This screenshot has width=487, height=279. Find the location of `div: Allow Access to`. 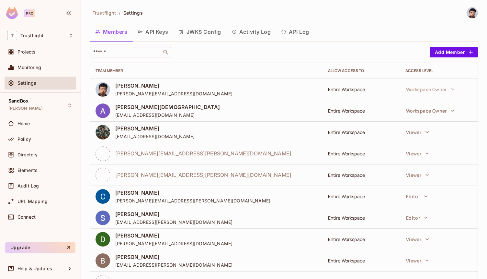

div: Allow Access to is located at coordinates (362, 71).